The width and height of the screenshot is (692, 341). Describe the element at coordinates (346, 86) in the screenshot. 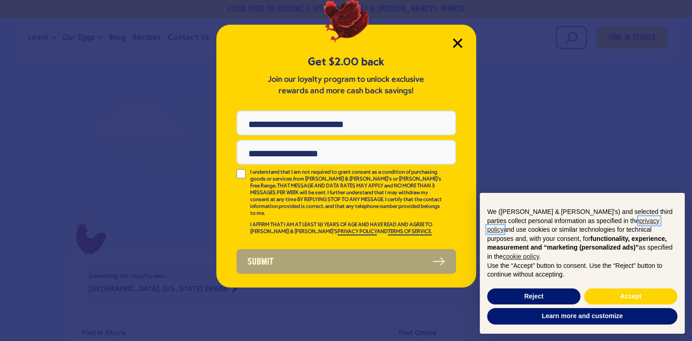

I see `p: Join our loyalty program to unlock exclusive rewards and more cash back savings!` at that location.